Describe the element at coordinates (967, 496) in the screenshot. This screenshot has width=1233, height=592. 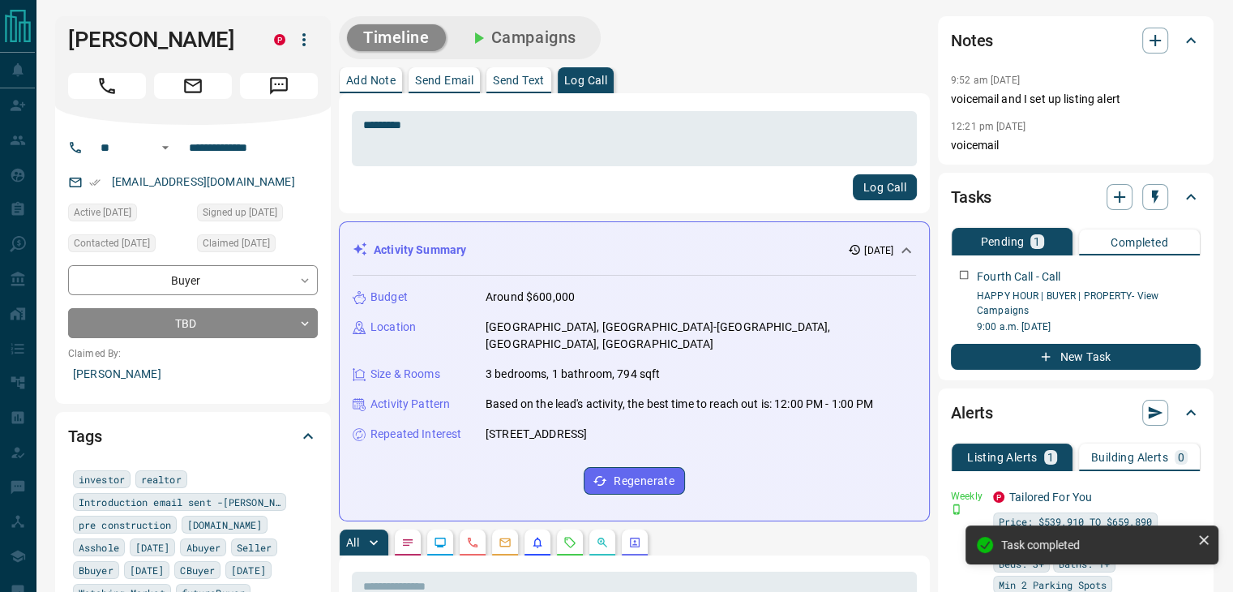
I see `p: Weekly` at that location.